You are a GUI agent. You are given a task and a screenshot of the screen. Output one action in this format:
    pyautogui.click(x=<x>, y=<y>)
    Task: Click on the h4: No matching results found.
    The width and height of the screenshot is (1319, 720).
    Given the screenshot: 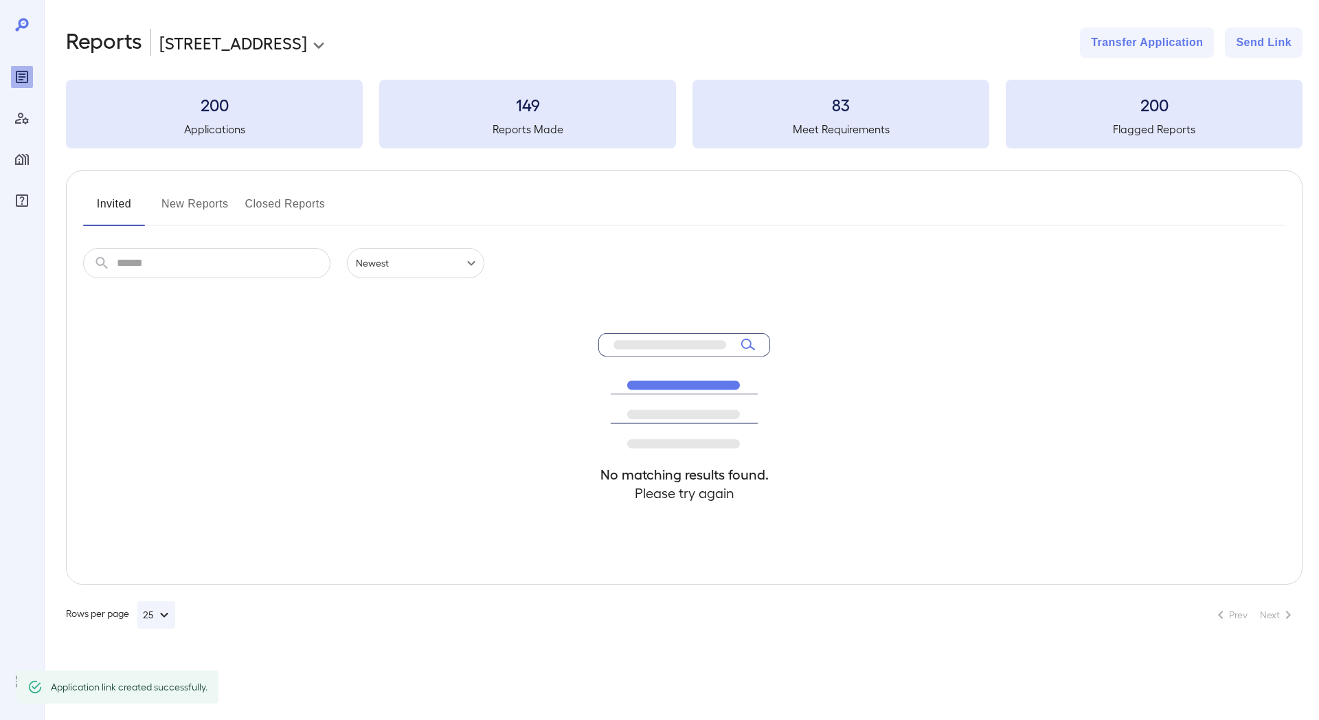 What is the action you would take?
    pyautogui.click(x=684, y=474)
    